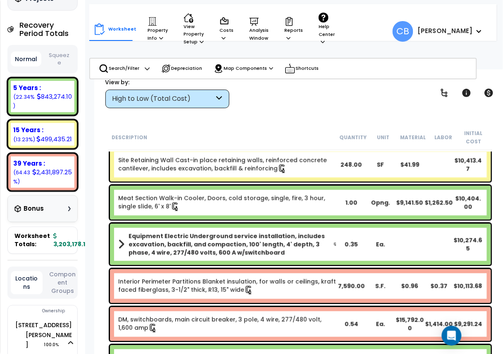 The height and width of the screenshot is (354, 503). Describe the element at coordinates (380, 203) in the screenshot. I see `div: Opng.` at that location.